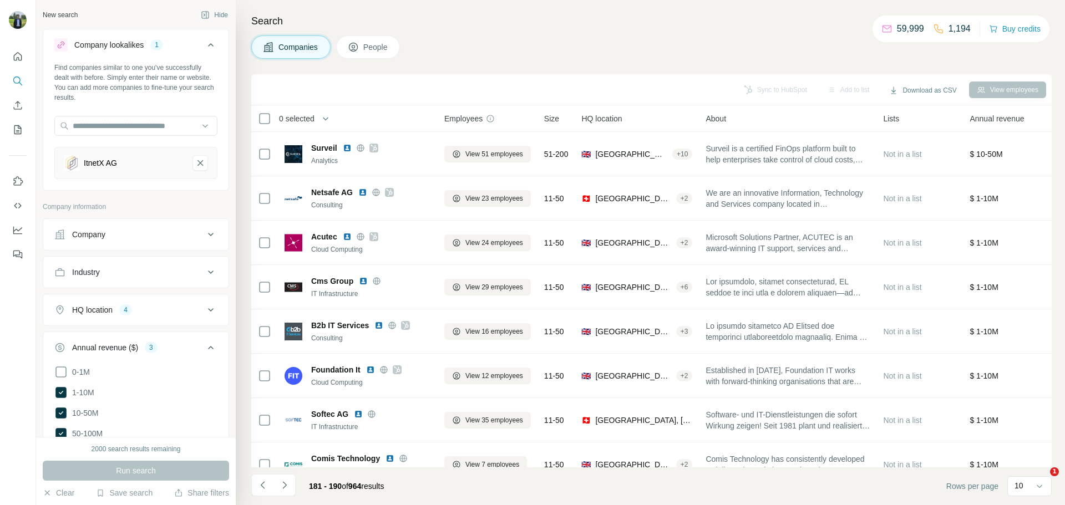 Image resolution: width=1065 pixels, height=505 pixels. I want to click on span: Lo ipsumdo sitametco AD Elitsed doe temporinci utlaboreetdolo magnaaliq. Enima mi v #q7nost ex ul..., so click(788, 332).